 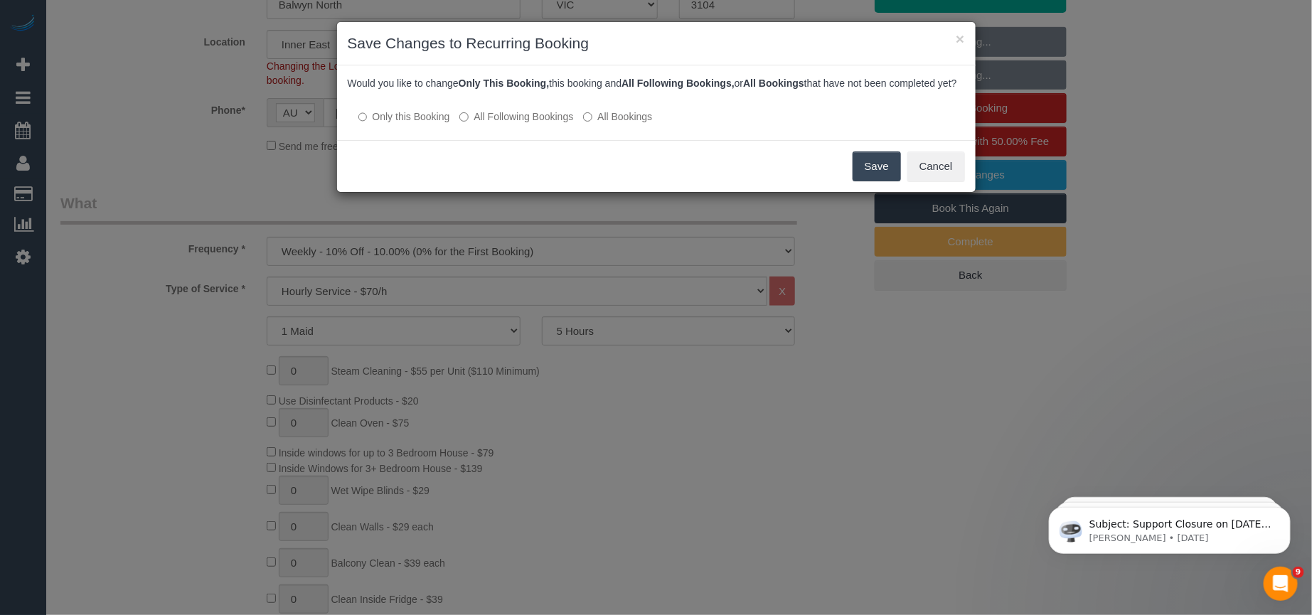 What do you see at coordinates (773, 83) in the screenshot?
I see `b: All Bookings` at bounding box center [773, 83].